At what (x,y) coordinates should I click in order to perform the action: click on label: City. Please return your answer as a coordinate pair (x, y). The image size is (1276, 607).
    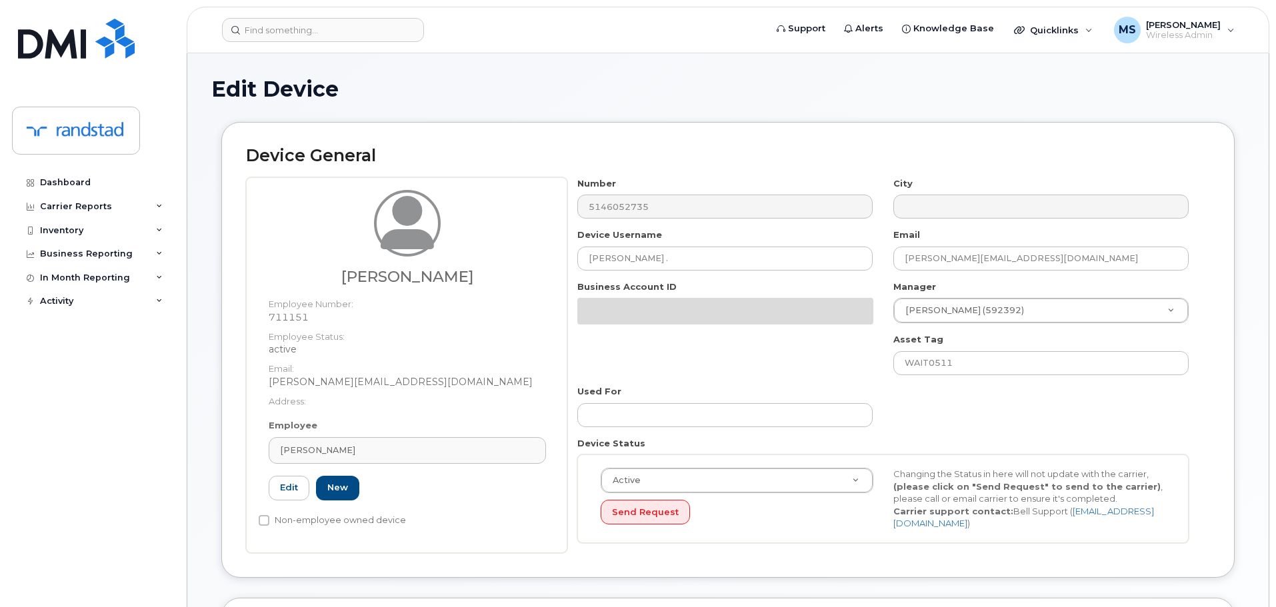
    Looking at the image, I should click on (903, 183).